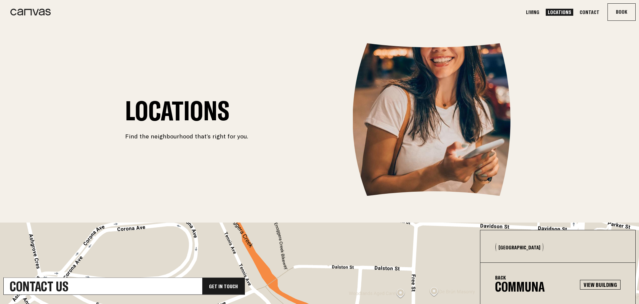  I want to click on a: View Building, so click(600, 285).